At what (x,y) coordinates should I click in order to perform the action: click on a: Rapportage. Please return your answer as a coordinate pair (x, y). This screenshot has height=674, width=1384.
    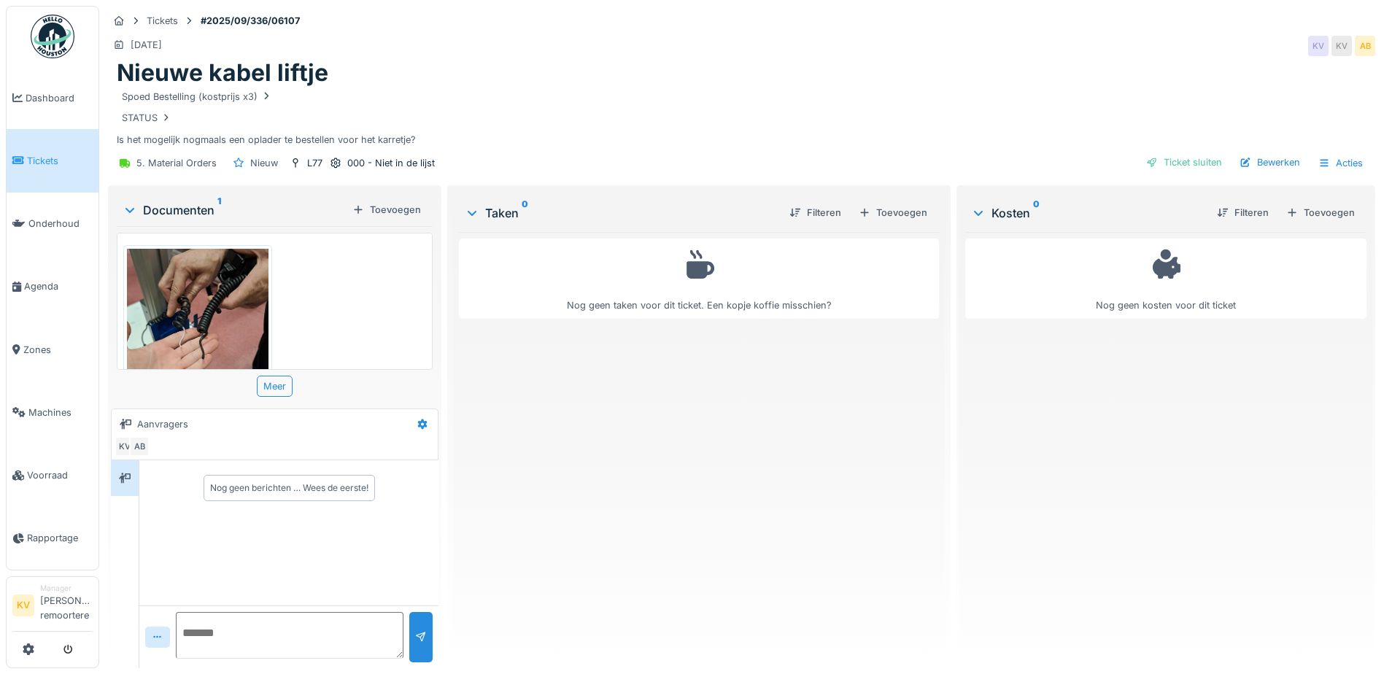
    Looking at the image, I should click on (53, 538).